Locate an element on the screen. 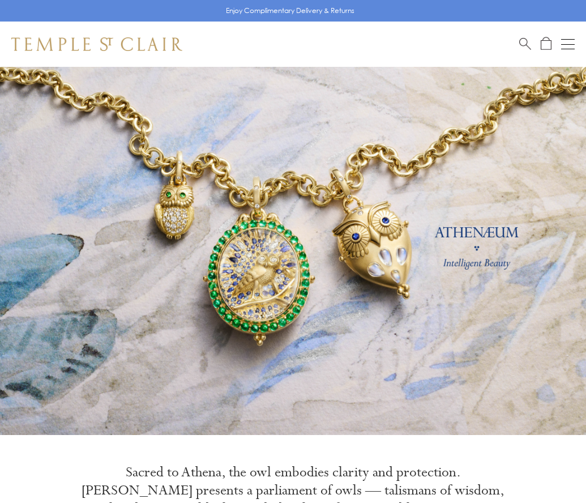 The height and width of the screenshot is (503, 586). p: Enjoy Complimentary Delivery & Returns is located at coordinates (290, 11).